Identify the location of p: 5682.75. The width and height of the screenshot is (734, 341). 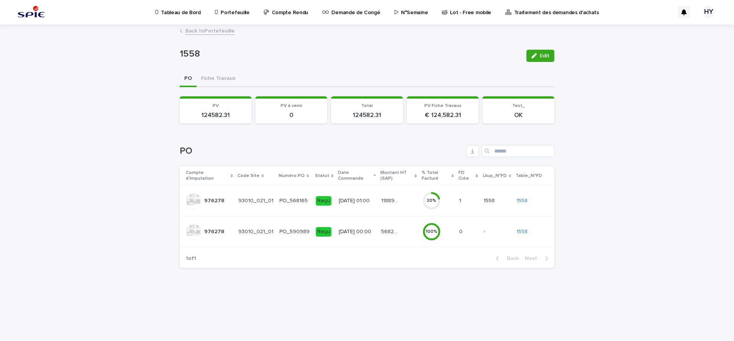
(392, 231).